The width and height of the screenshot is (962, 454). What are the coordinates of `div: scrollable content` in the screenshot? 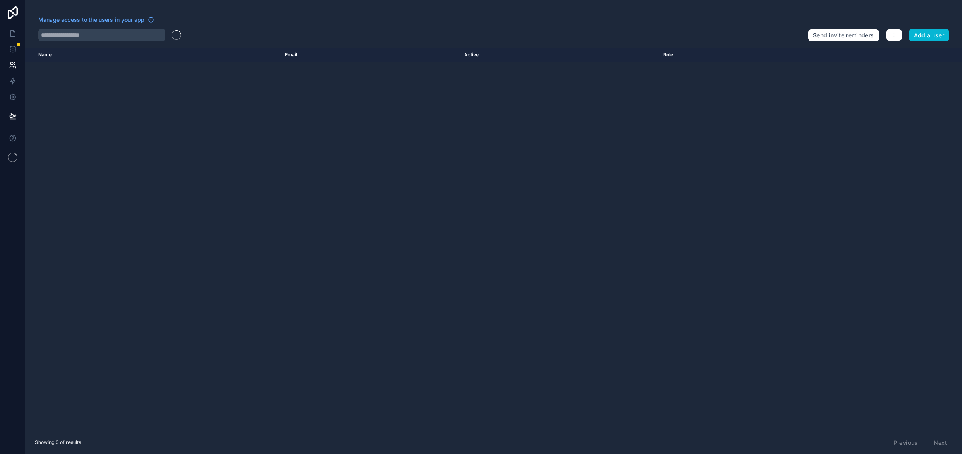 It's located at (493, 239).